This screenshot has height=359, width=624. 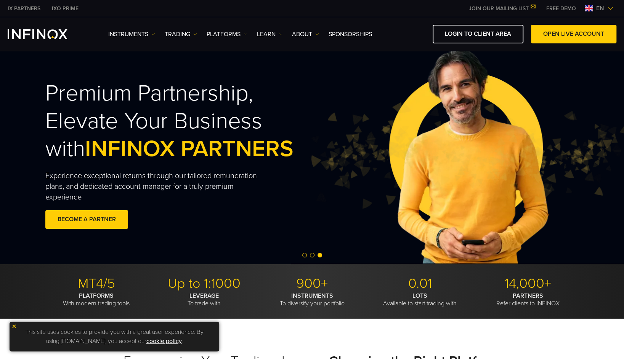 I want to click on strong: LEVERAGE, so click(x=204, y=296).